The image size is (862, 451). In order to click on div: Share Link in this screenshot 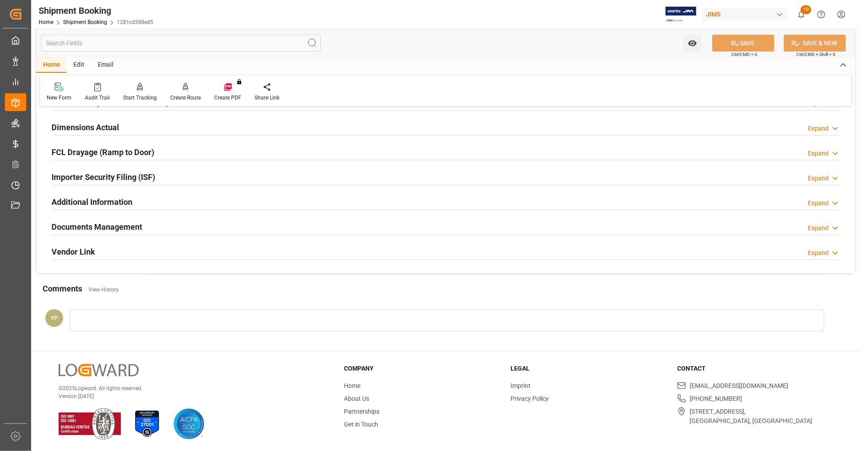, I will do `click(267, 98)`.